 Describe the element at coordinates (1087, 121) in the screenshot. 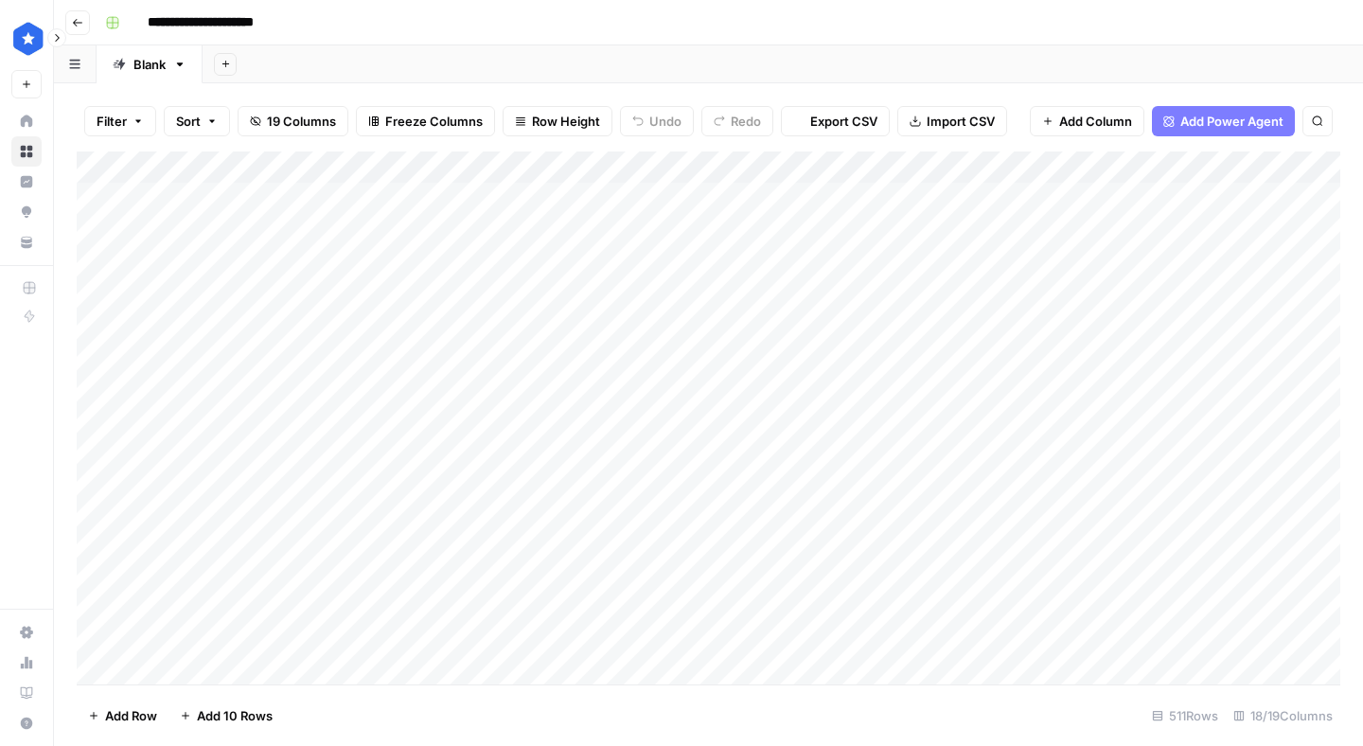

I see `button: Add Column` at that location.